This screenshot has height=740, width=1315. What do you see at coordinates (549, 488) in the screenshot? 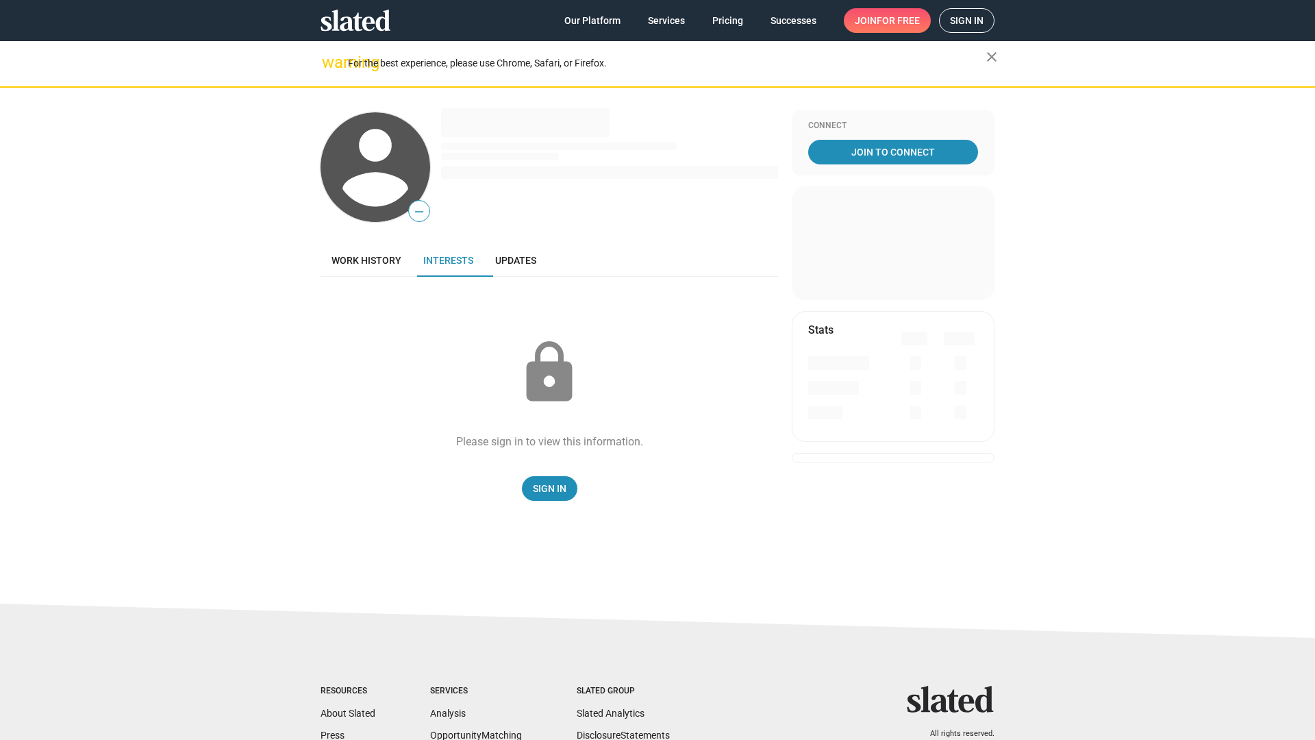
I see `a: Sign In` at bounding box center [549, 488].